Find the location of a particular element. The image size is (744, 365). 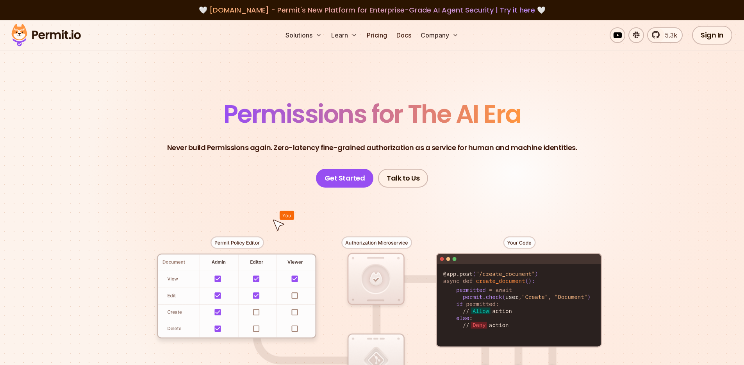

a: Try it here is located at coordinates (518, 10).